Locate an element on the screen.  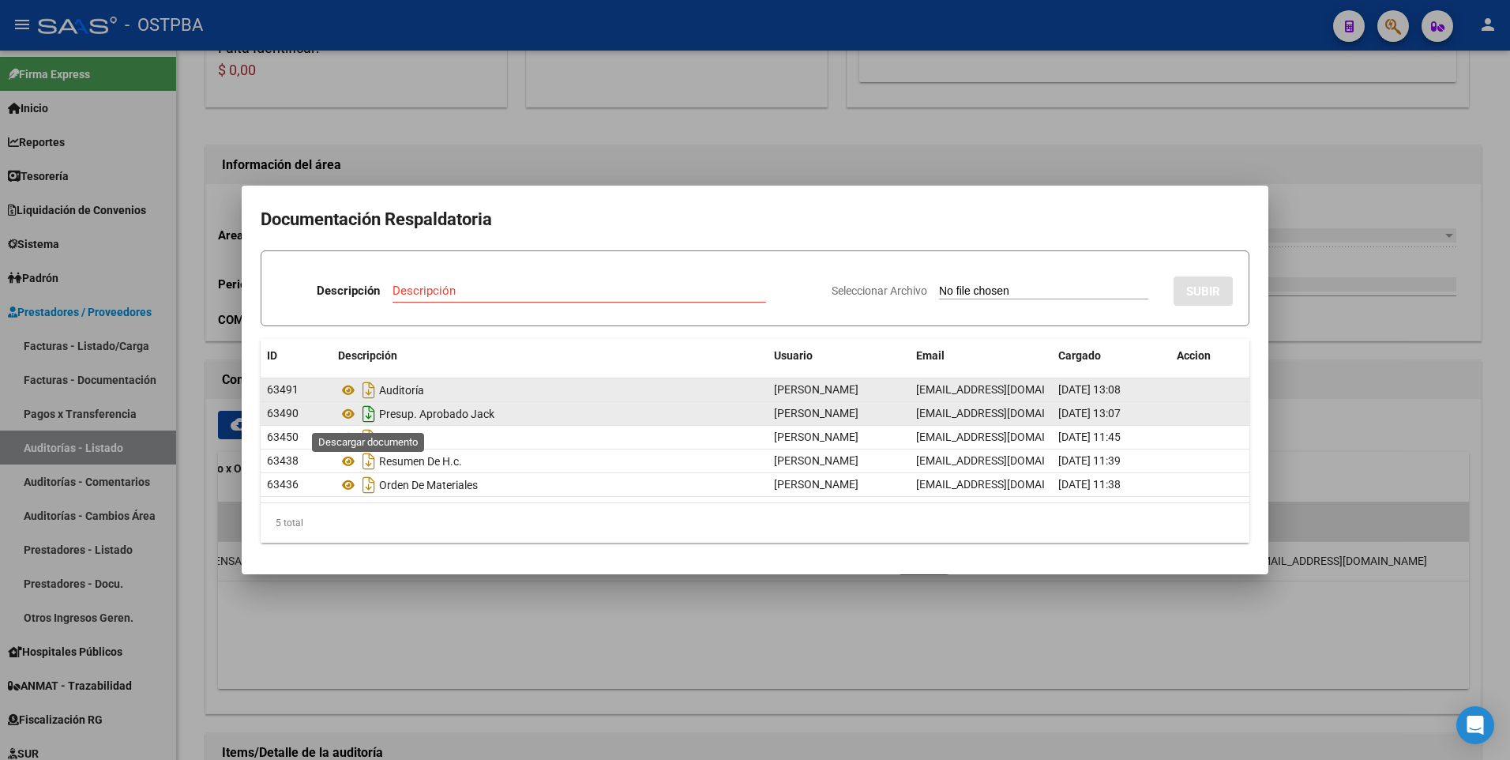
div: Auditoría is located at coordinates (550, 390).